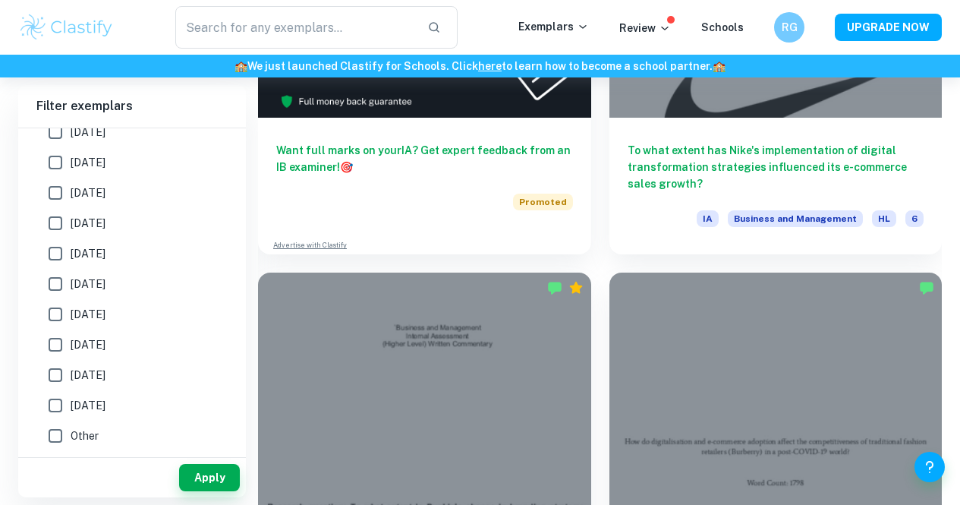 The image size is (960, 505). What do you see at coordinates (789, 27) in the screenshot?
I see `button: RG` at bounding box center [789, 27].